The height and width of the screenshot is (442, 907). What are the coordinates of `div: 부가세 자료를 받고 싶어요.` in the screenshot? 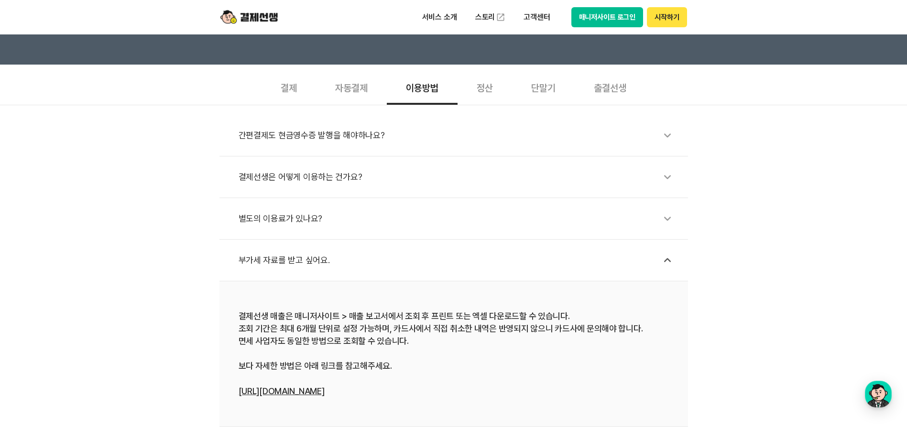 It's located at (459, 260).